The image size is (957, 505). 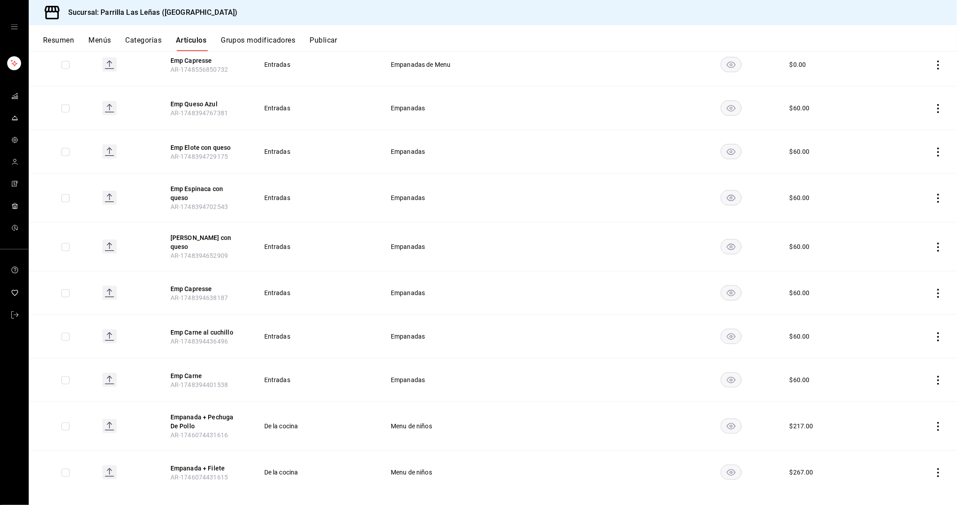 I want to click on div: $ 217.00, so click(x=801, y=426).